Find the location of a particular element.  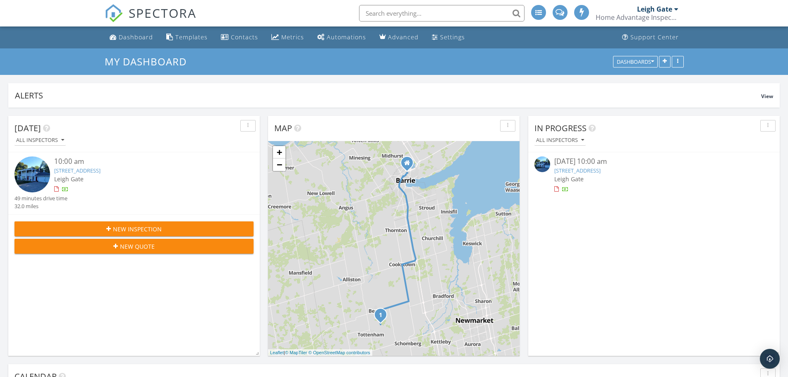

span: View is located at coordinates (767, 96).